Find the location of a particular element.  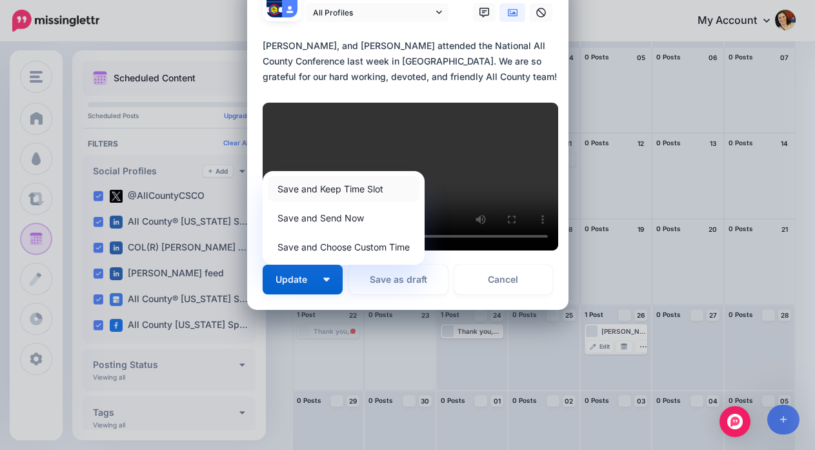

button: Update is located at coordinates (303, 279).